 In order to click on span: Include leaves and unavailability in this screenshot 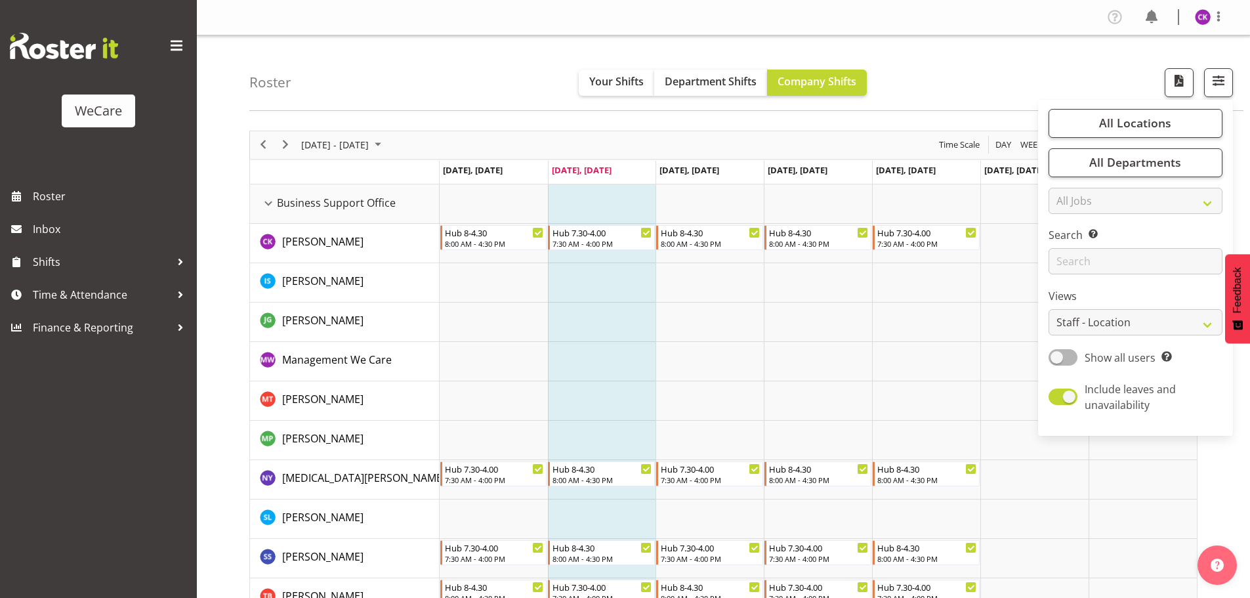, I will do `click(1130, 397)`.